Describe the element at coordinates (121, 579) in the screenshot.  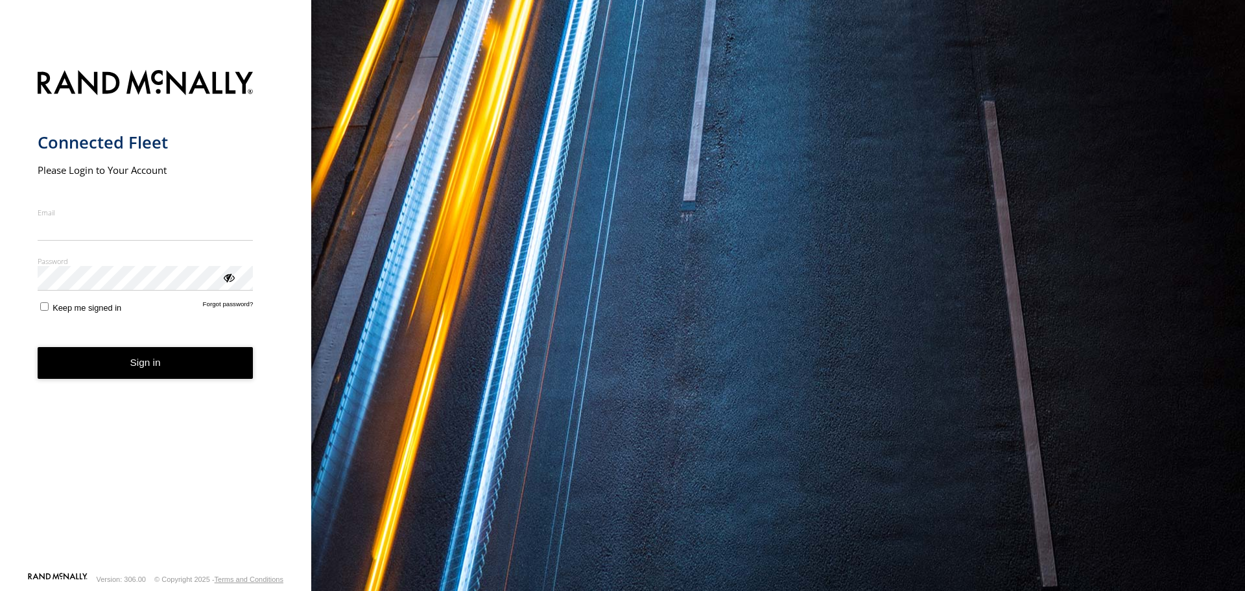
I see `div: Version: 306.00` at that location.